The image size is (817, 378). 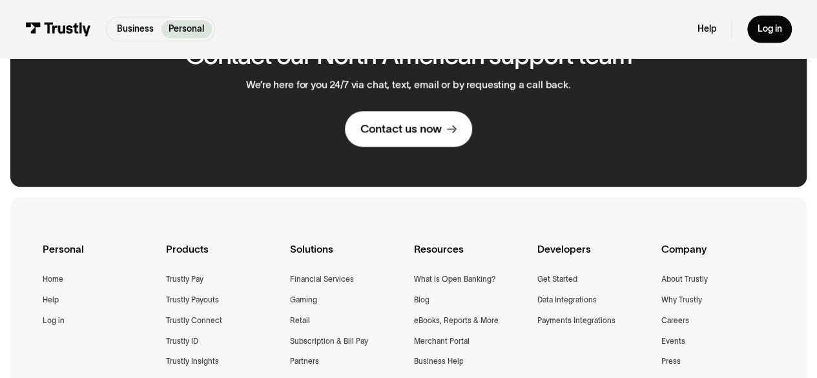 What do you see at coordinates (718, 256) in the screenshot?
I see `div: Company` at bounding box center [718, 256].